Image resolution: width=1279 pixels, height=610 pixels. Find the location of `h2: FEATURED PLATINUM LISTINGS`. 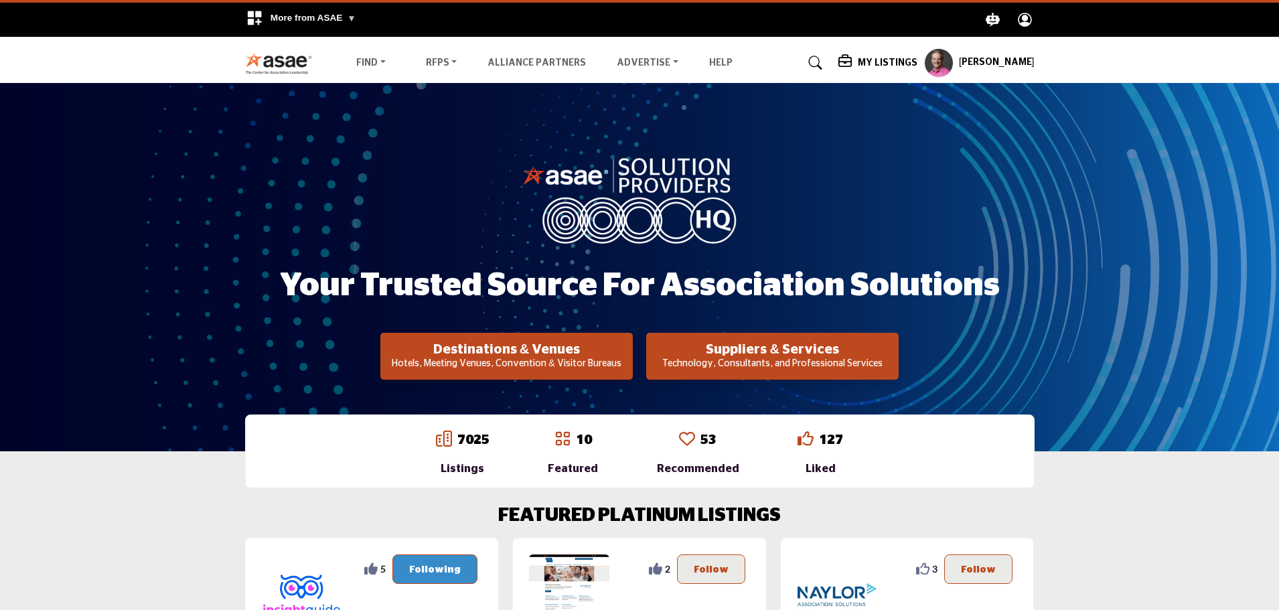

h2: FEATURED PLATINUM LISTINGS is located at coordinates (639, 516).